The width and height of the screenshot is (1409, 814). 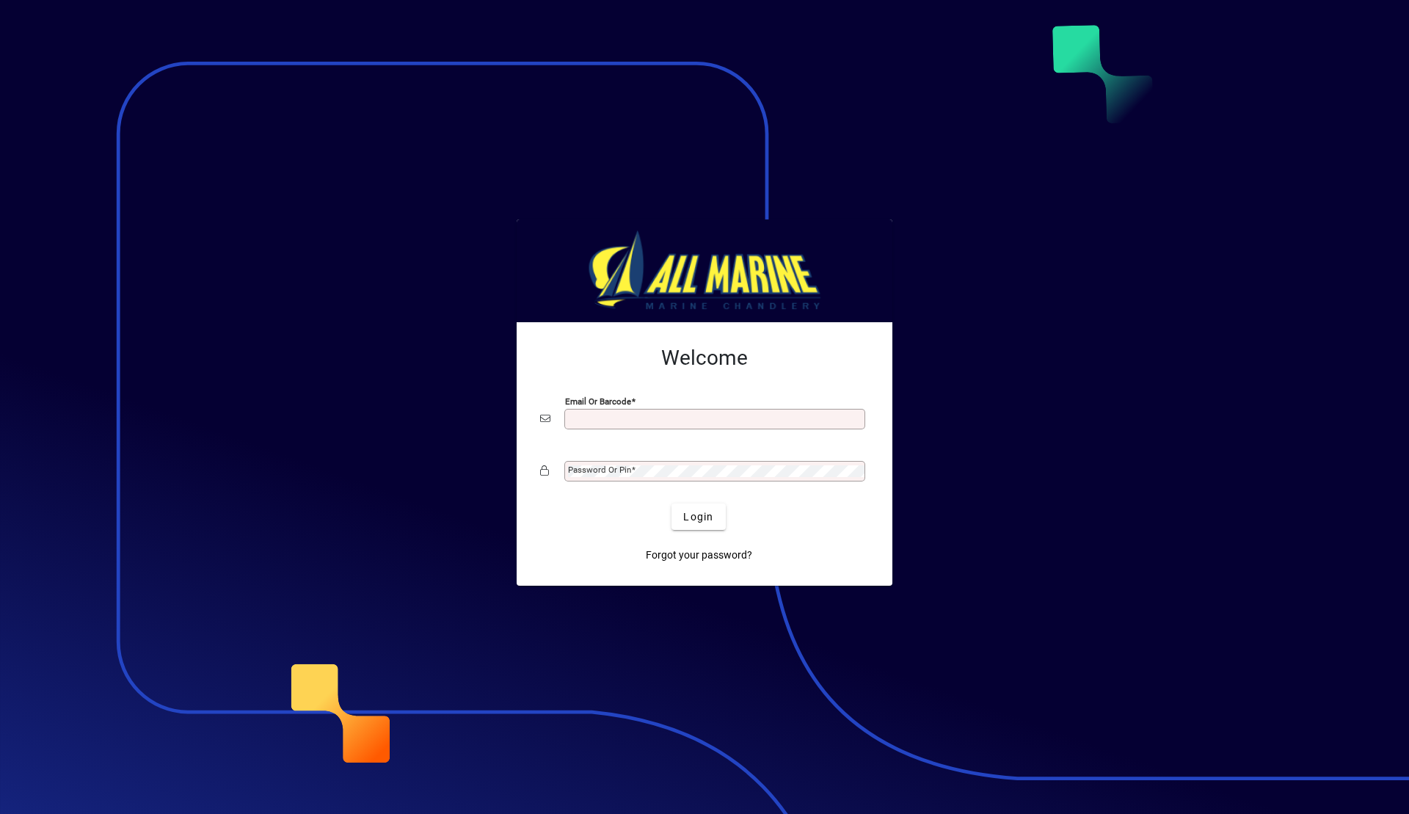 I want to click on span: Forgot your password?, so click(x=699, y=555).